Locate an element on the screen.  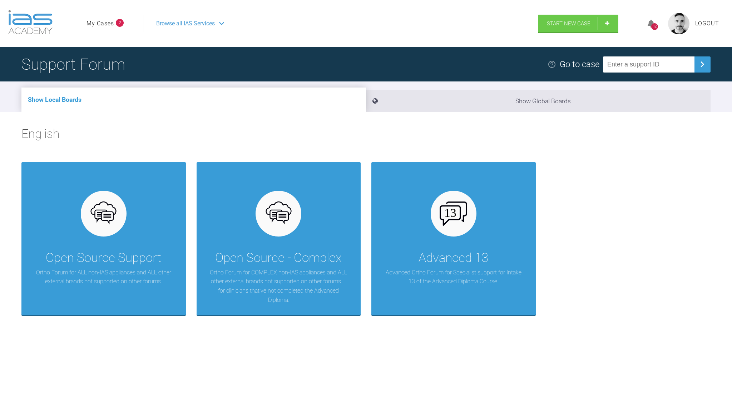
div: 12 is located at coordinates (654, 26).